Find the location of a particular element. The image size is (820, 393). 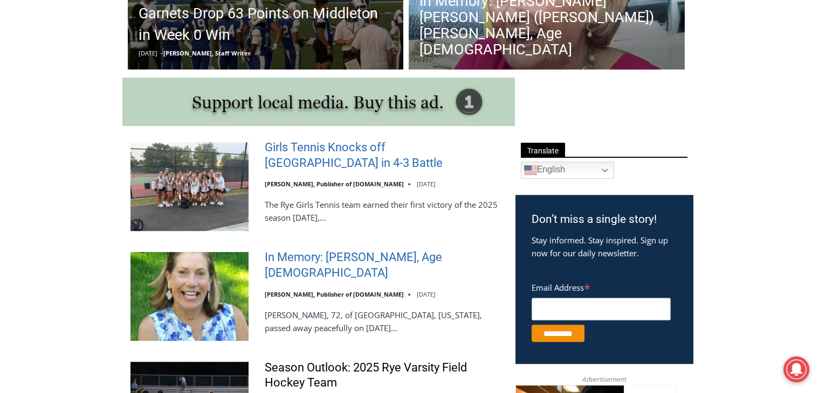

h3: Don’t miss a single story! is located at coordinates (604, 220).